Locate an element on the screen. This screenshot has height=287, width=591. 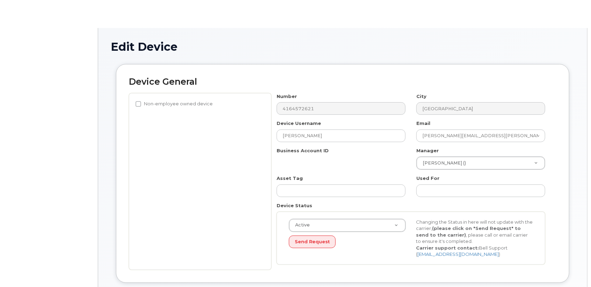
label: City is located at coordinates (421, 96).